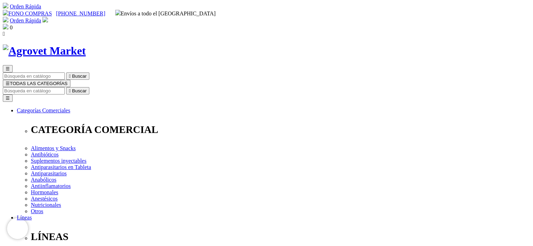 The image size is (533, 246). Describe the element at coordinates (43, 110) in the screenshot. I see `a: Categorías Comerciales` at that location.